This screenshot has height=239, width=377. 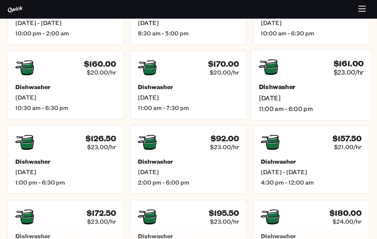 What do you see at coordinates (347, 138) in the screenshot?
I see `h4: $157.50` at bounding box center [347, 138].